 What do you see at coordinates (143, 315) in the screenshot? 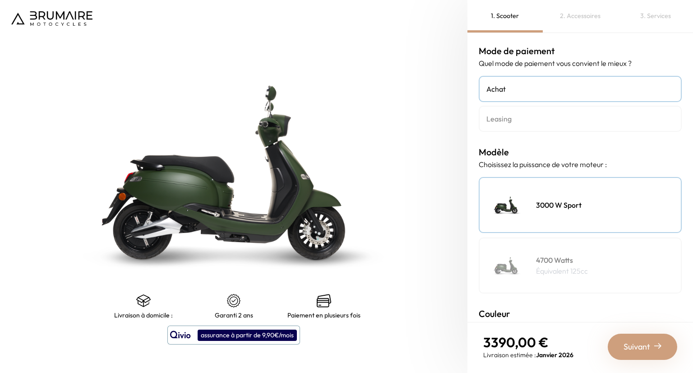
I see `p: Livraison à domicile :` at bounding box center [143, 315].